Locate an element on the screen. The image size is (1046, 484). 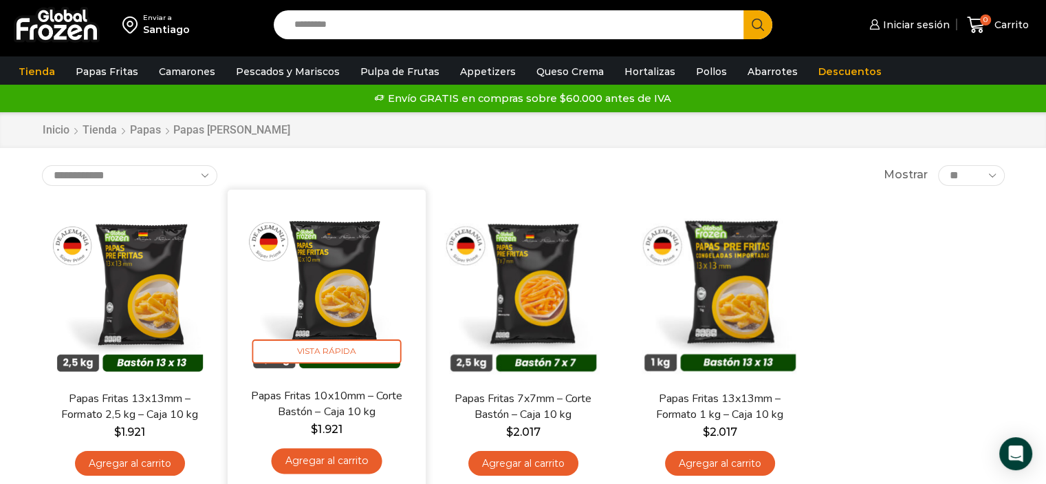
a: 0 Carrito is located at coordinates (998, 25).